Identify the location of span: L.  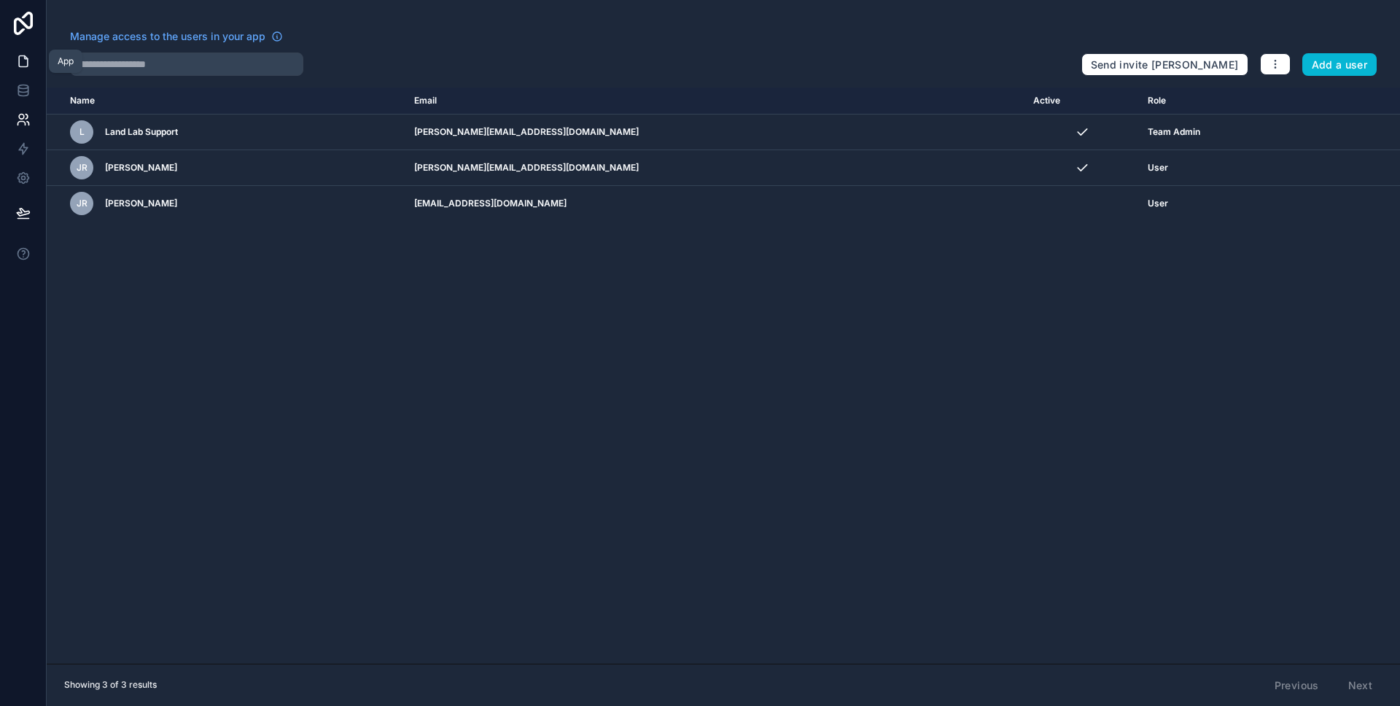
(82, 132).